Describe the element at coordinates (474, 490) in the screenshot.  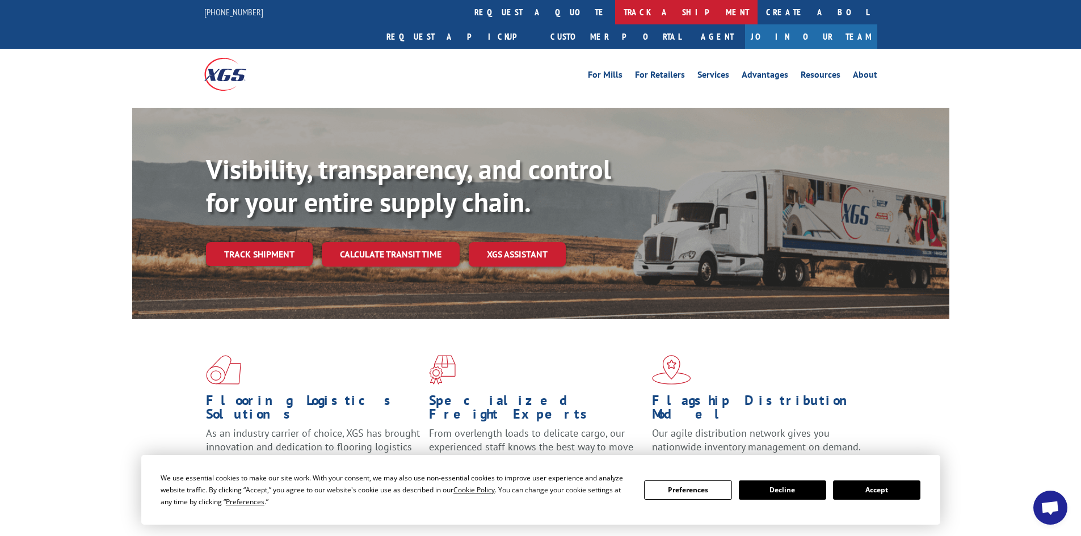
I see `span: Cookie Policy` at that location.